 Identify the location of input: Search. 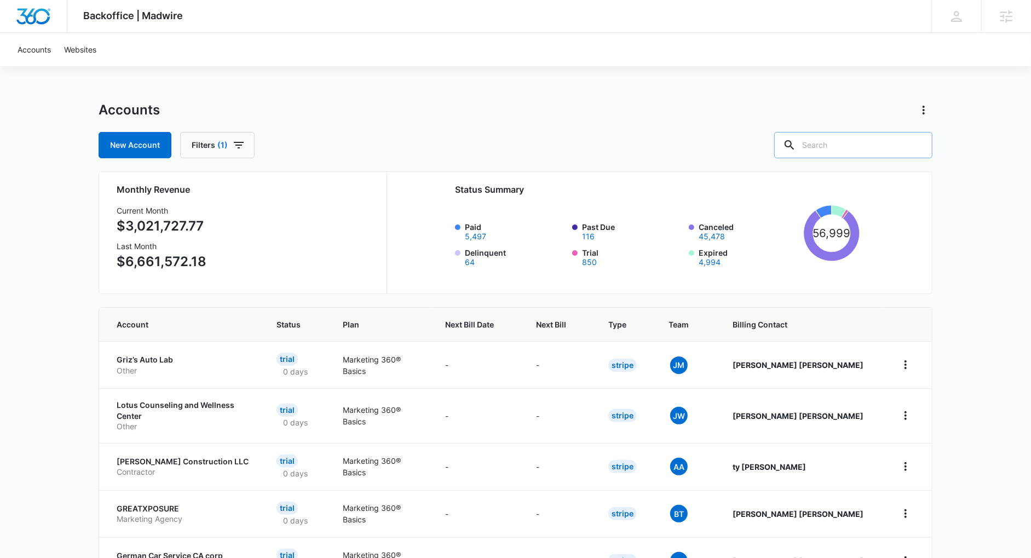
(853, 145).